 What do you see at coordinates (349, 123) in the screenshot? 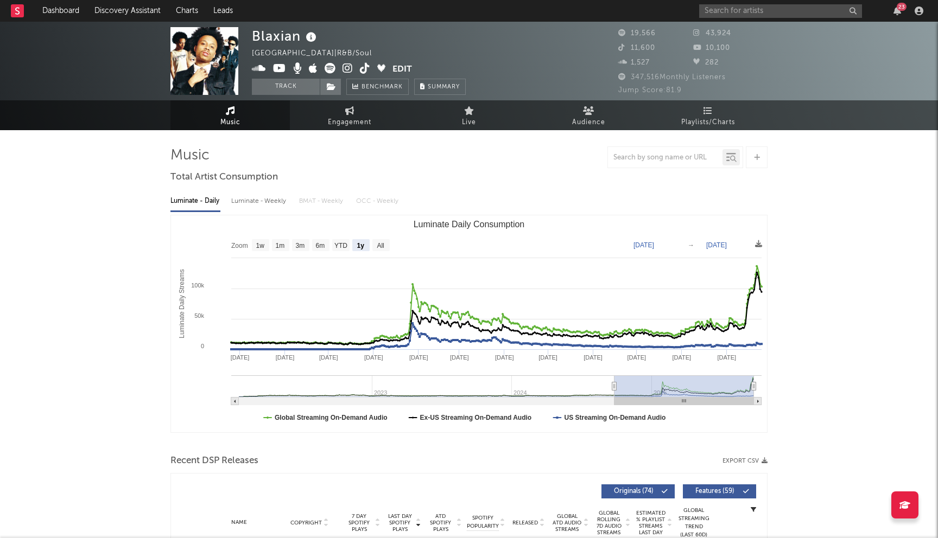
I see `span: Engagement` at bounding box center [349, 123].